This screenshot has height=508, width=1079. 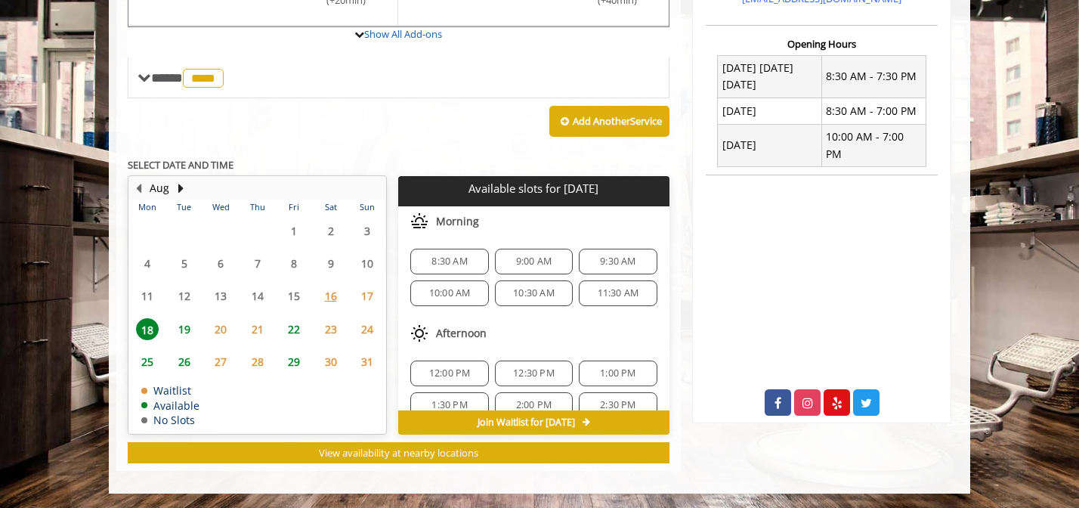 I want to click on td: No Slots, so click(x=170, y=419).